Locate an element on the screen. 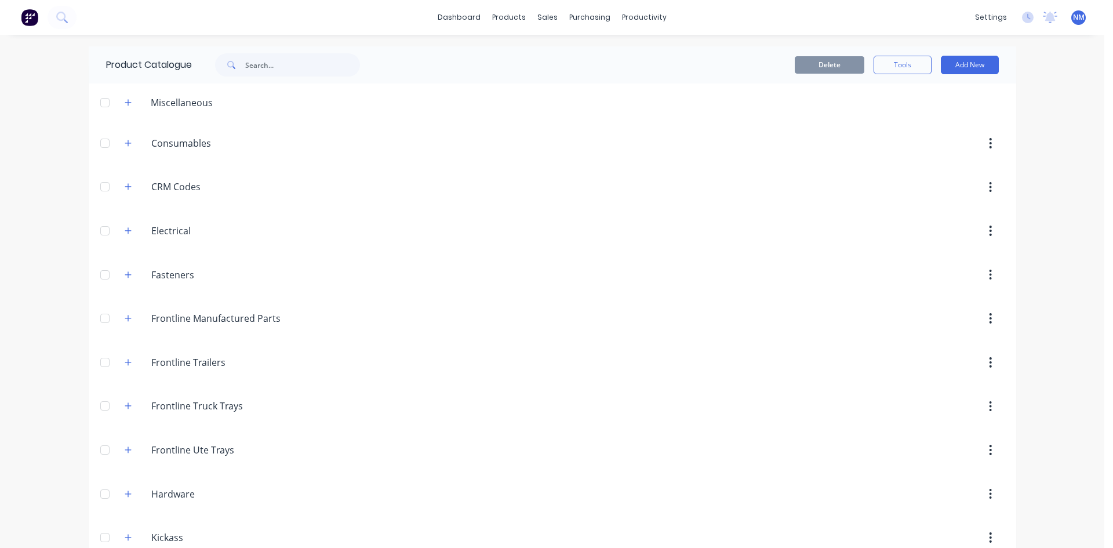  button: Add New is located at coordinates (969, 65).